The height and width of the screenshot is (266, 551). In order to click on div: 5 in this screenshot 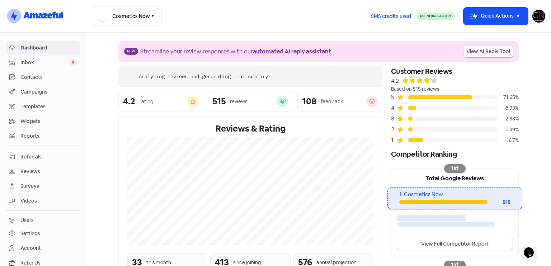, I will do `click(394, 97)`.